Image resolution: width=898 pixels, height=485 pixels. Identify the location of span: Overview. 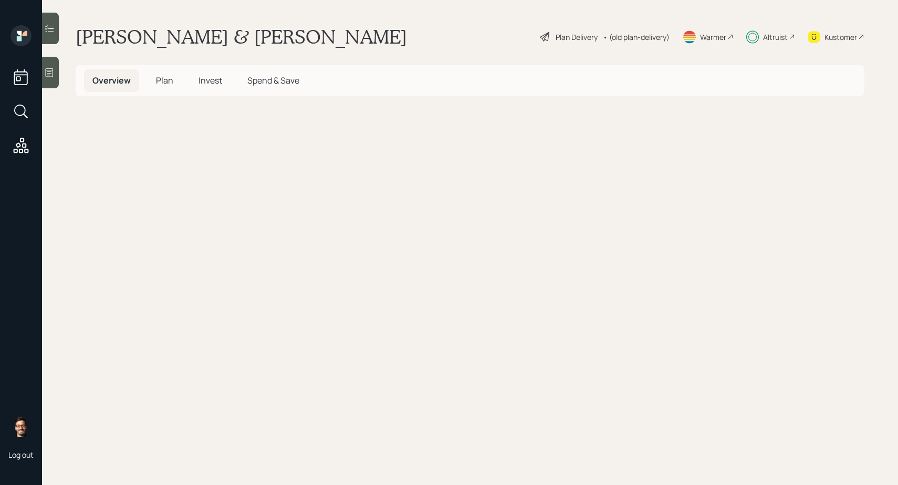
(111, 80).